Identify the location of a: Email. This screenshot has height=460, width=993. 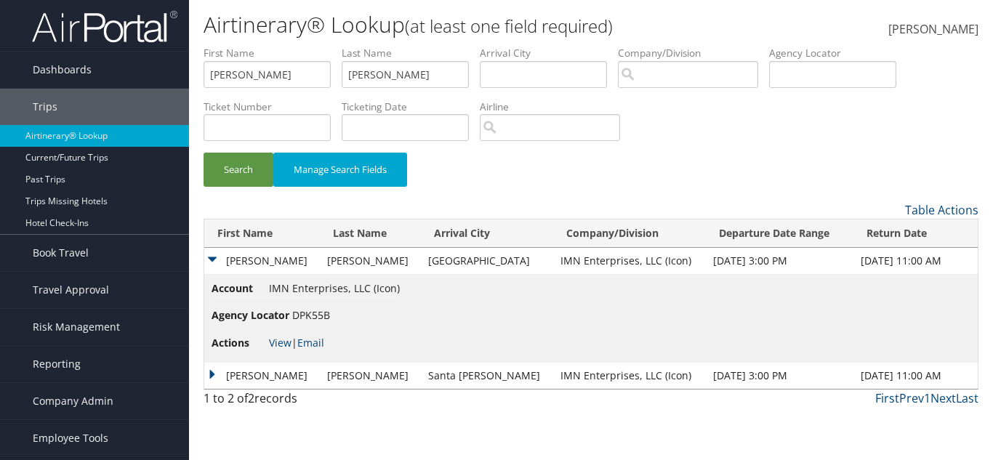
(310, 342).